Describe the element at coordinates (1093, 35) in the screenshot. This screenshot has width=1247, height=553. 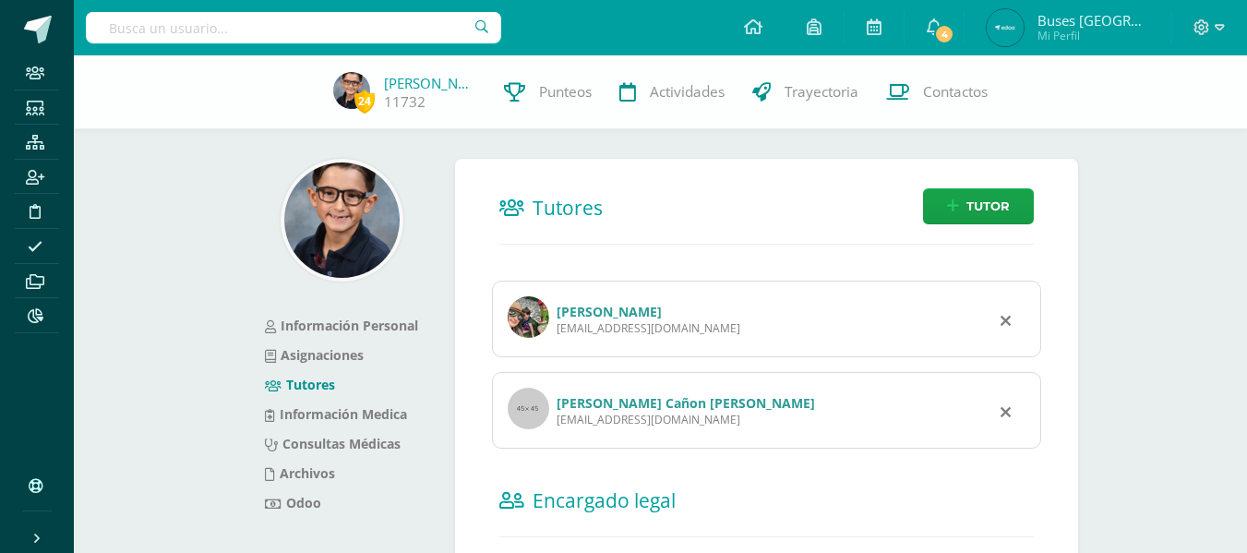
I see `span: Mi Perfil` at that location.